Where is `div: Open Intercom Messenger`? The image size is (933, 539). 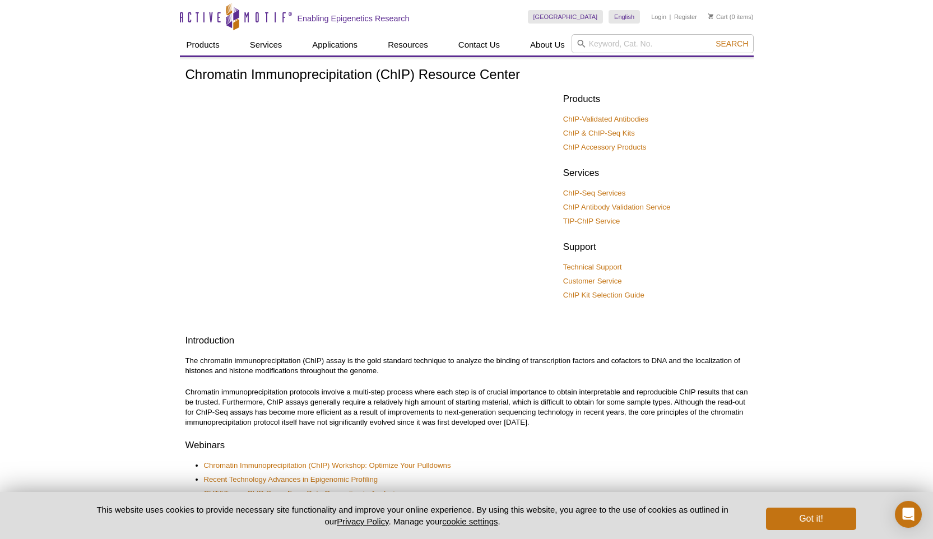 div: Open Intercom Messenger is located at coordinates (908, 514).